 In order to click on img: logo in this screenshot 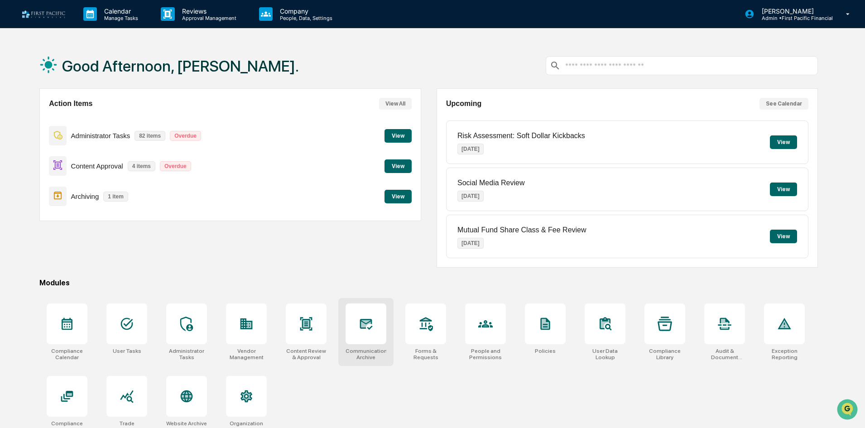, I will do `click(43, 14)`.